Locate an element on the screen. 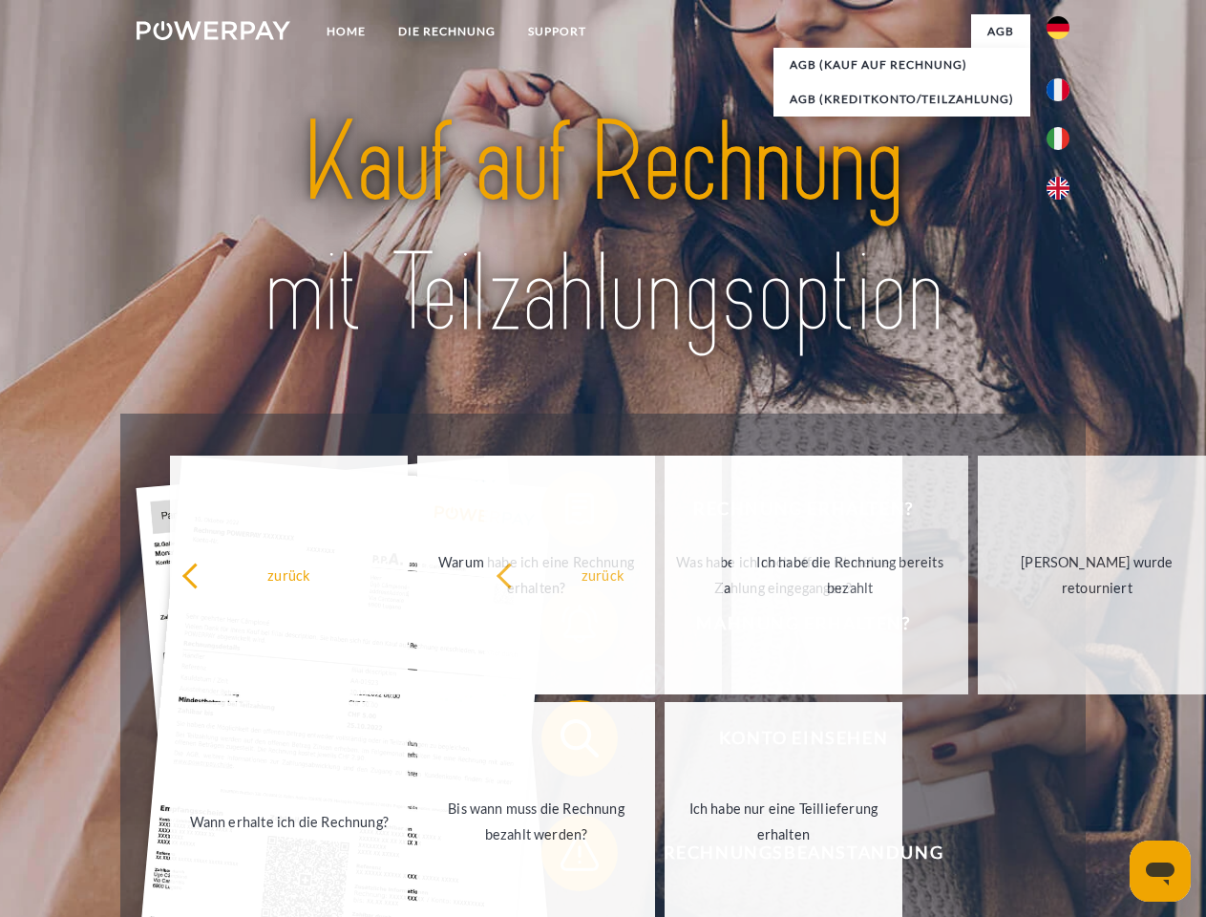 The height and width of the screenshot is (917, 1206). img: en is located at coordinates (1058, 188).